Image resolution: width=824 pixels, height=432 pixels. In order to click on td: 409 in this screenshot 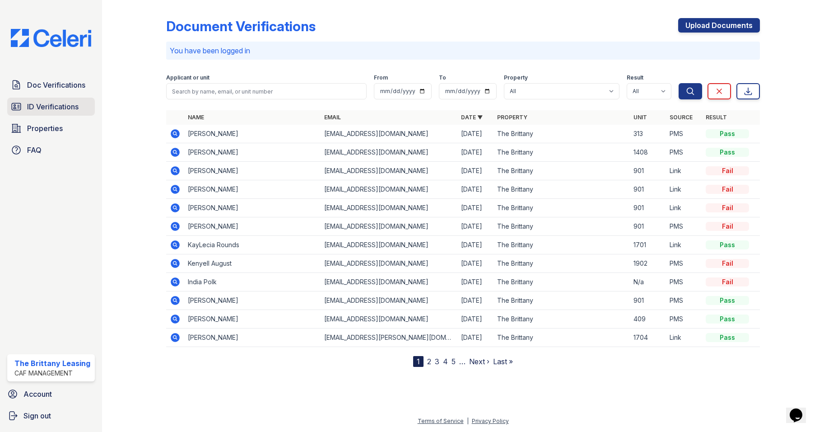, I will do `click(648, 319)`.